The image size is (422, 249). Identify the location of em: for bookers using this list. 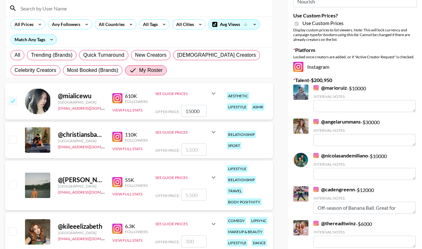
(338, 35).